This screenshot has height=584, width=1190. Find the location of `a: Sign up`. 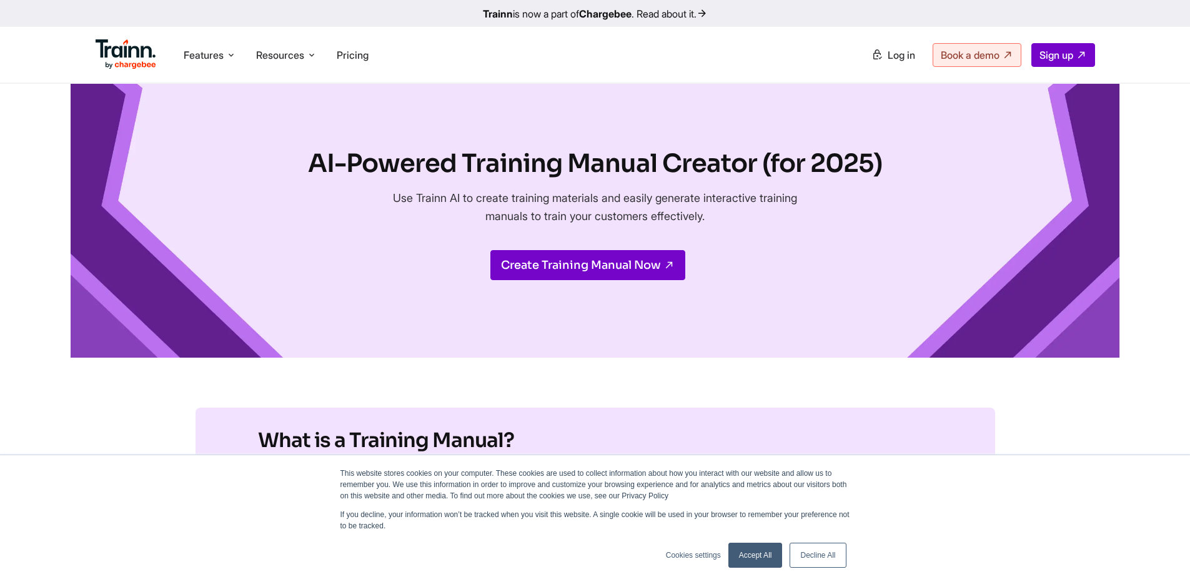

a: Sign up is located at coordinates (1063, 55).